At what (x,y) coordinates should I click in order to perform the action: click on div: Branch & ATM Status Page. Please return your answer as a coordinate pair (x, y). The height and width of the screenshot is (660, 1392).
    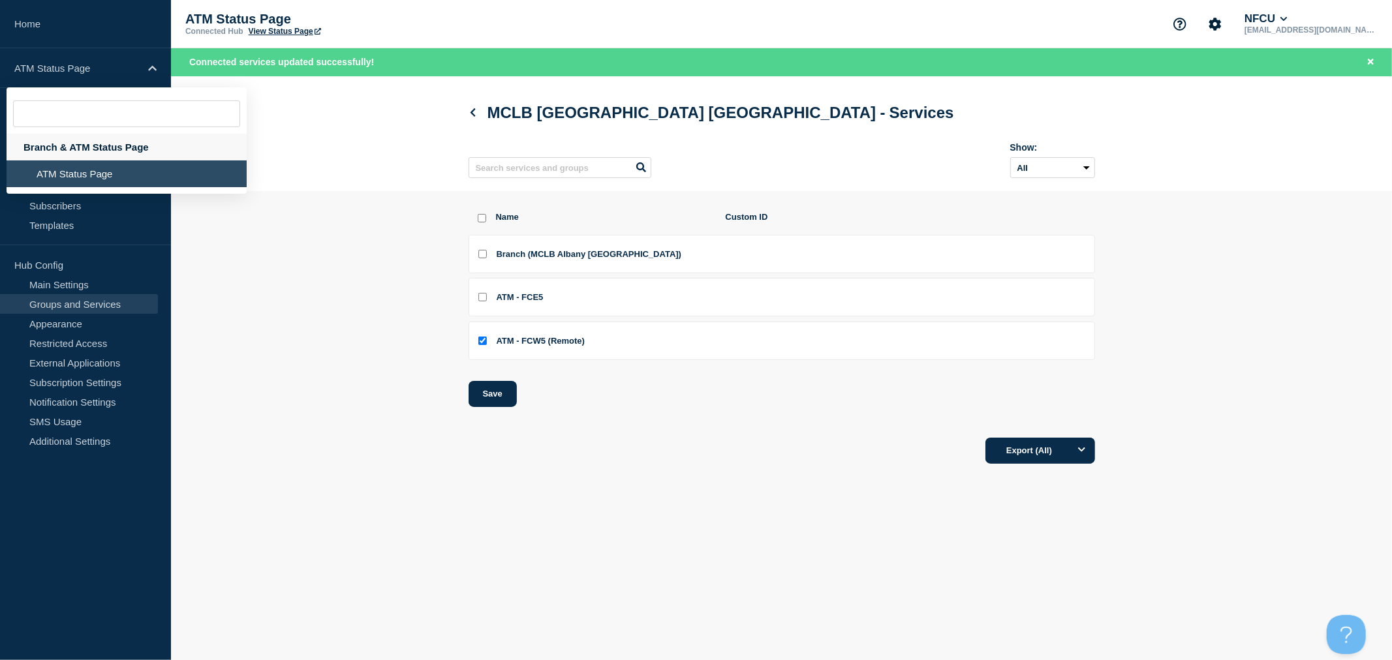
    Looking at the image, I should click on (127, 147).